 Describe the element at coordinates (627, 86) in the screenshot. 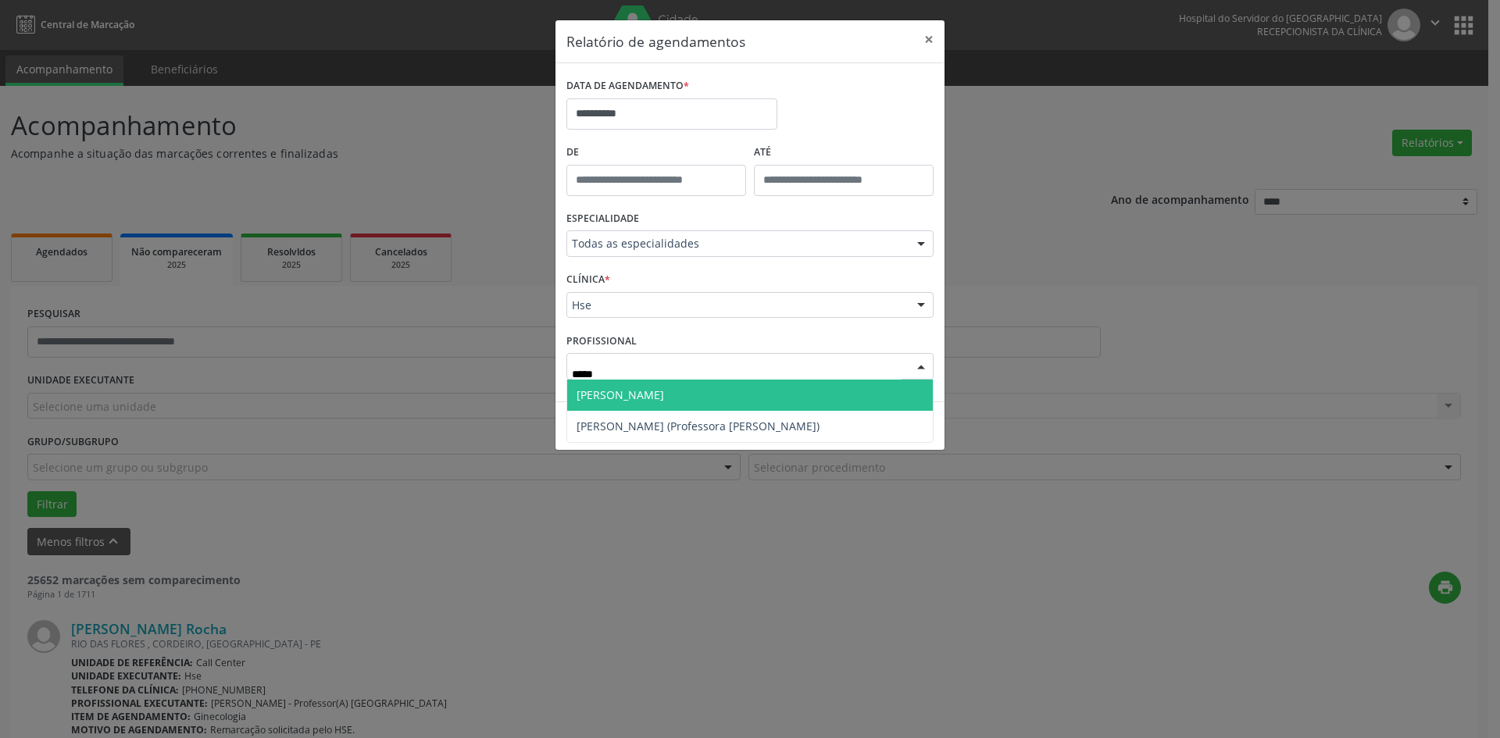

I see `label: DATA DE AGENDAMENTO` at that location.